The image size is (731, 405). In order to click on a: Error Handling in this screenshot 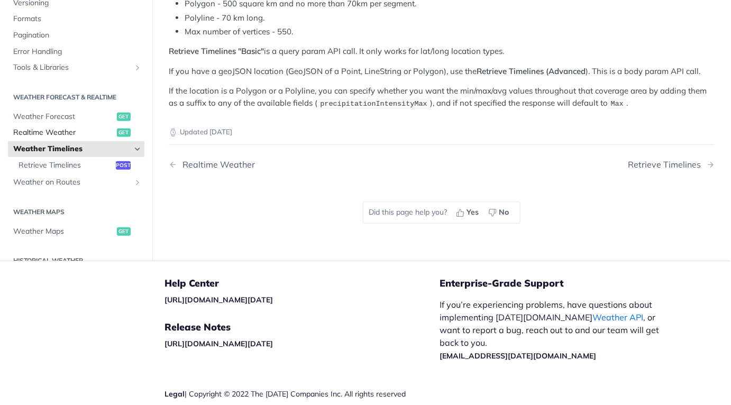, I will do `click(76, 52)`.